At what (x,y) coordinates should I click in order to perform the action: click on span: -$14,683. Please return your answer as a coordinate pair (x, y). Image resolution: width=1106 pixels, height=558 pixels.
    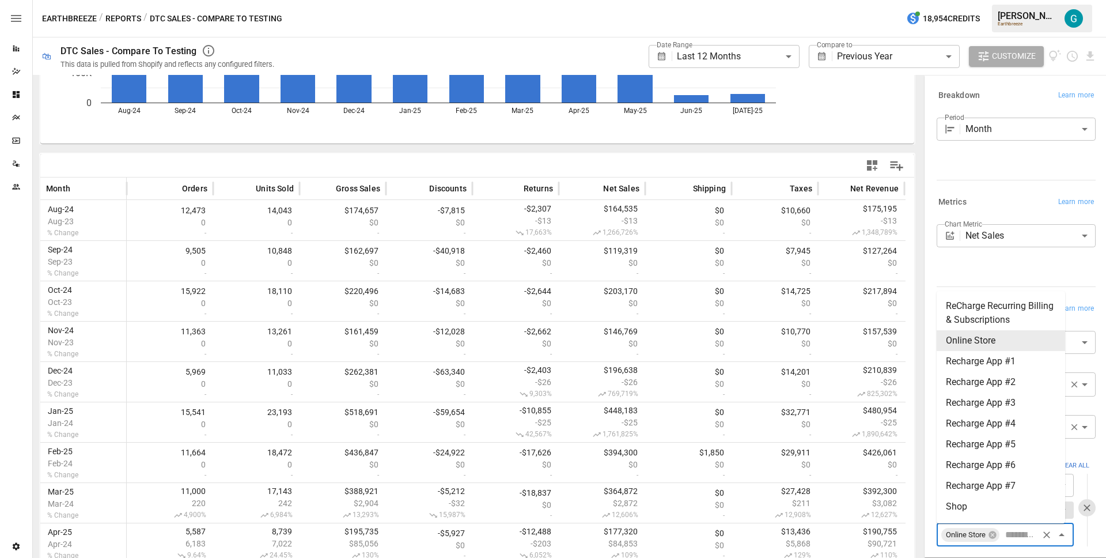
    Looking at the image, I should click on (429, 291).